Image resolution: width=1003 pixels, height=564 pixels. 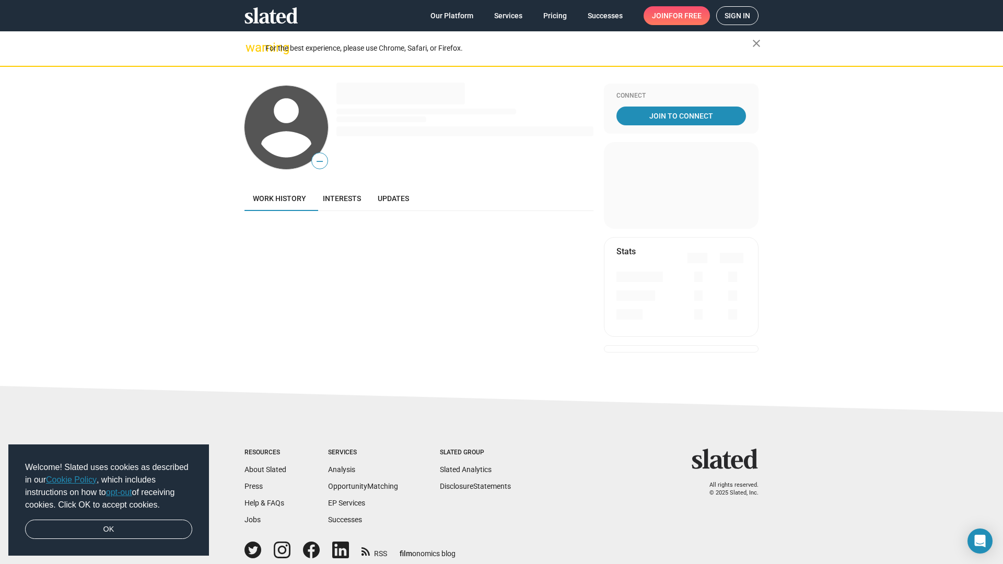 I want to click on span: for free, so click(x=685, y=16).